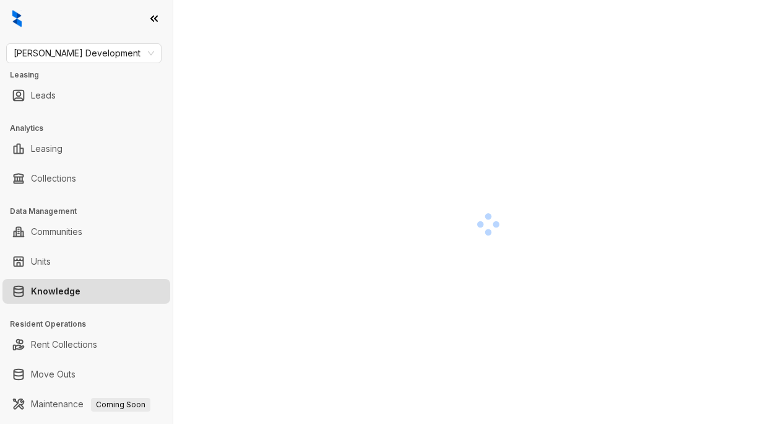 The width and height of the screenshot is (781, 424). Describe the element at coordinates (91, 128) in the screenshot. I see `h3: Analytics` at that location.